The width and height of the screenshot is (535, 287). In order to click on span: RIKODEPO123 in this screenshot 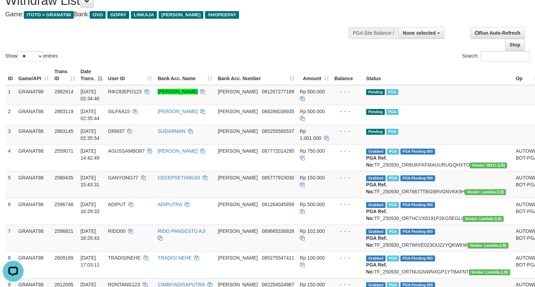, I will do `click(125, 91)`.